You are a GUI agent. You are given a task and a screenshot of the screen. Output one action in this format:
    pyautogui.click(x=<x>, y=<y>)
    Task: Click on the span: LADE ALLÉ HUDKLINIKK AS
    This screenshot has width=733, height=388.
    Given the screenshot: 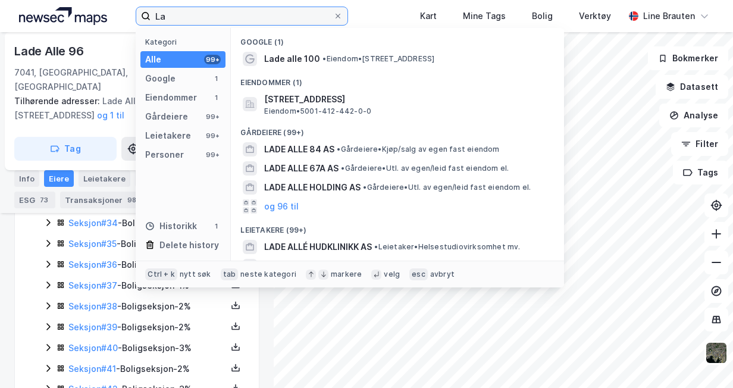 What is the action you would take?
    pyautogui.click(x=318, y=247)
    